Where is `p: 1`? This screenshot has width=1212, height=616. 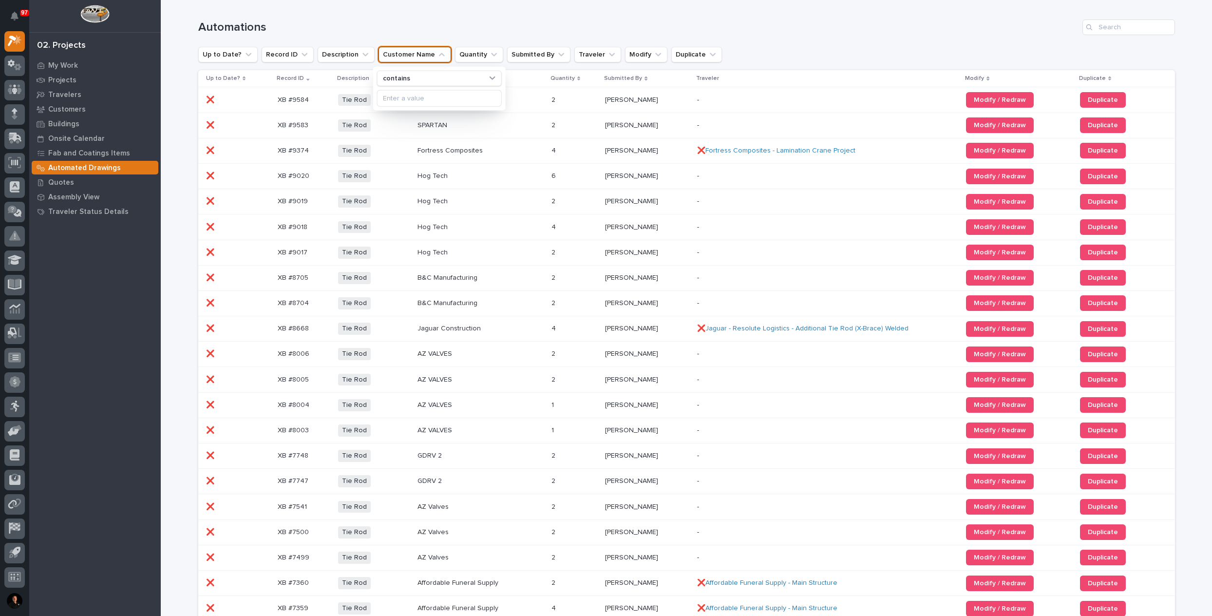
p: 1 is located at coordinates (554, 429).